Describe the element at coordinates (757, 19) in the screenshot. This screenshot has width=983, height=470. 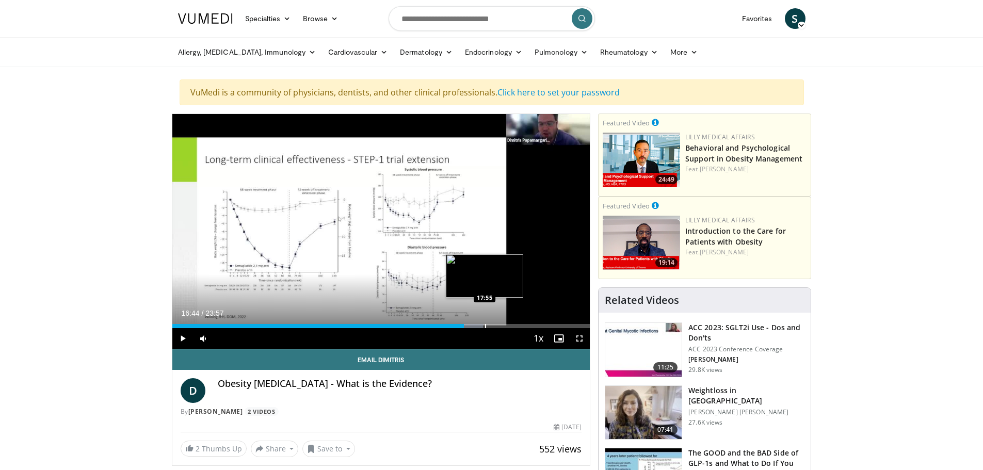
I see `a: Favorites` at that location.